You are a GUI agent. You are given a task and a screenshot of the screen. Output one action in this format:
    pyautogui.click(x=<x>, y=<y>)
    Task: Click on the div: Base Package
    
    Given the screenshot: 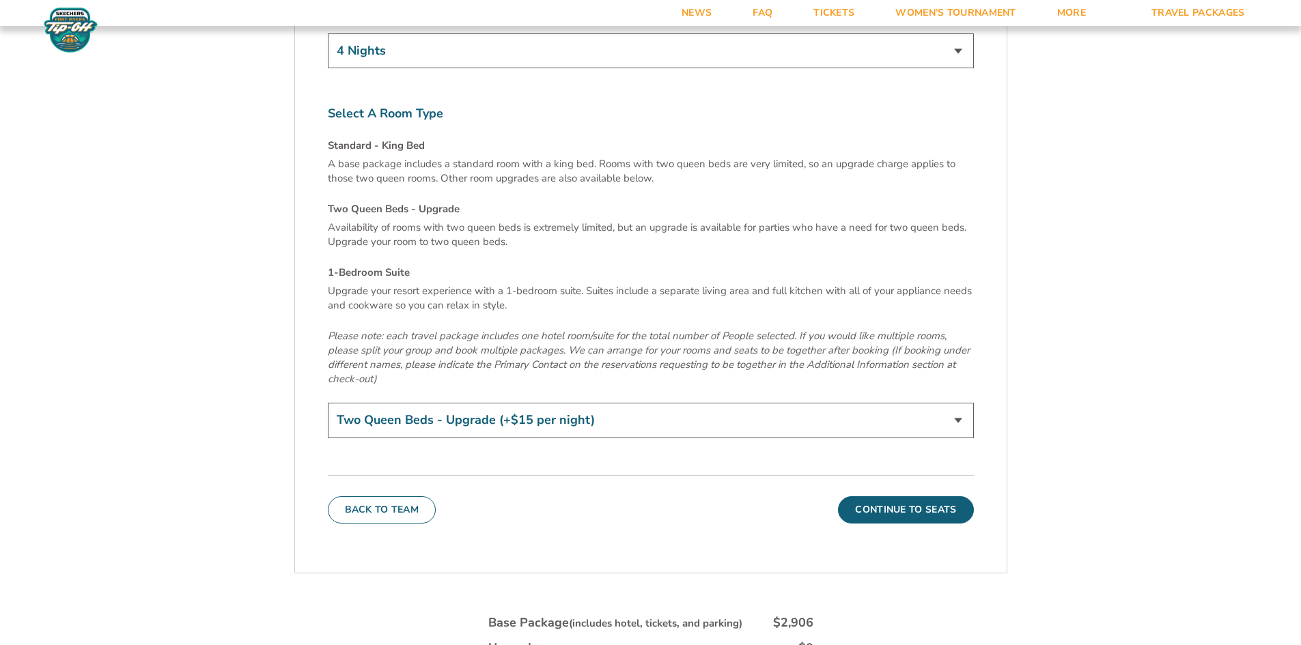 What is the action you would take?
    pyautogui.click(x=615, y=623)
    